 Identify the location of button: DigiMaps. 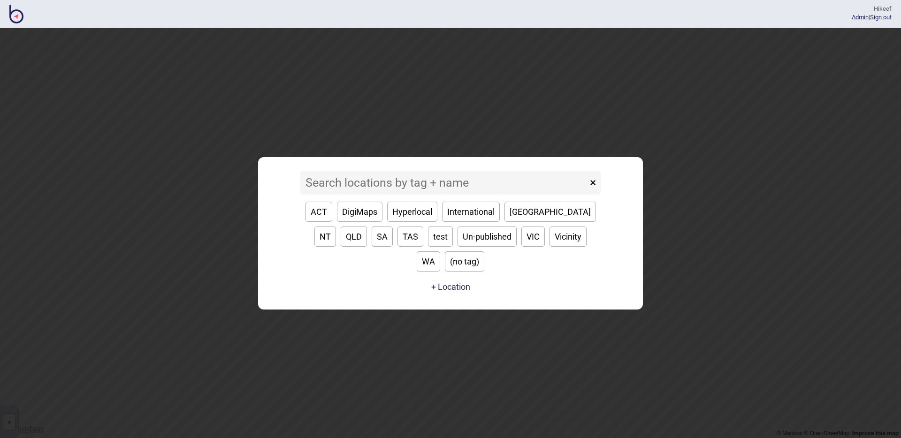
(360, 212).